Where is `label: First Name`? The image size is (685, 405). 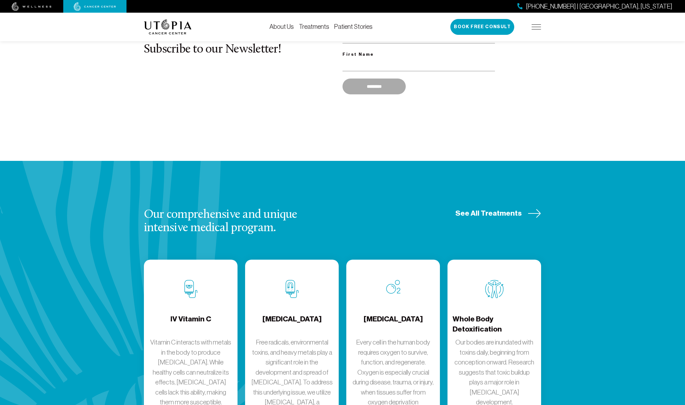
label: First Name is located at coordinates (419, 54).